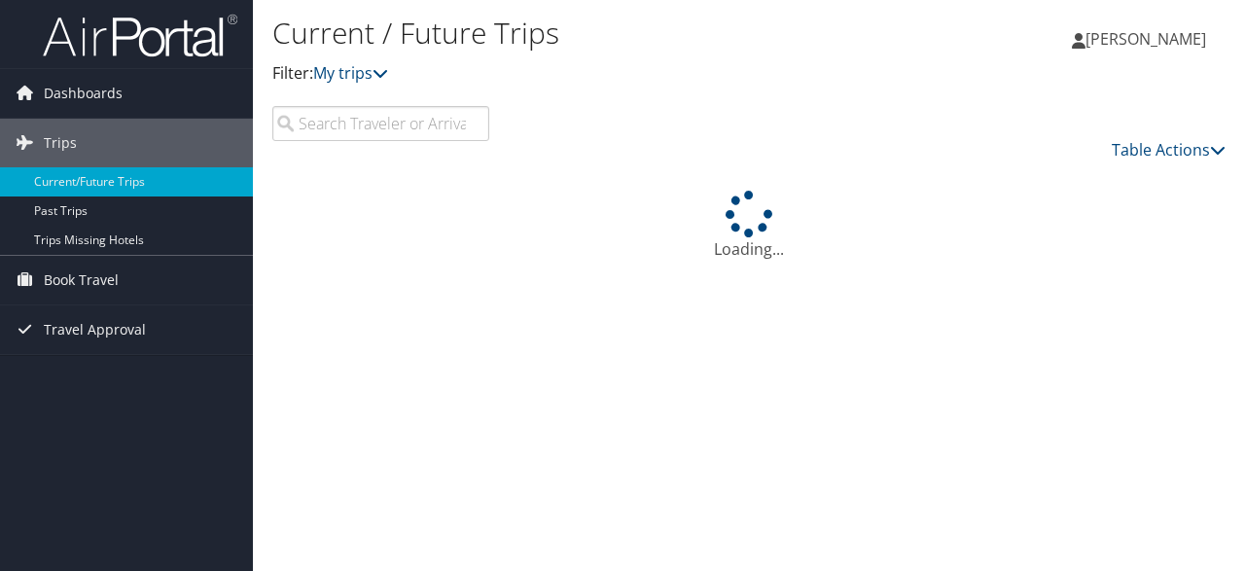 Image resolution: width=1245 pixels, height=571 pixels. Describe the element at coordinates (60, 143) in the screenshot. I see `span: Trips` at that location.